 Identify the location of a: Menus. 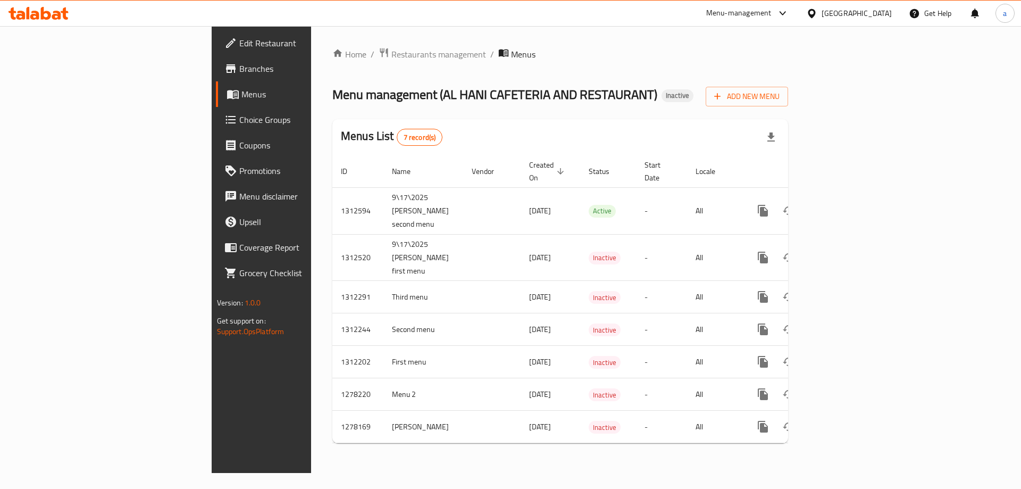
(299, 94).